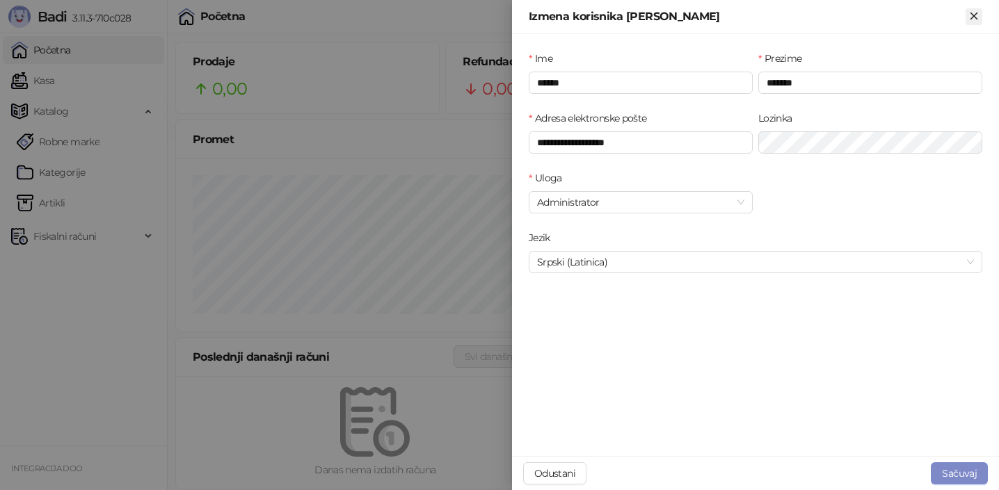 This screenshot has width=999, height=490. What do you see at coordinates (592, 118) in the screenshot?
I see `label: Adresa elektronske pošte` at bounding box center [592, 118].